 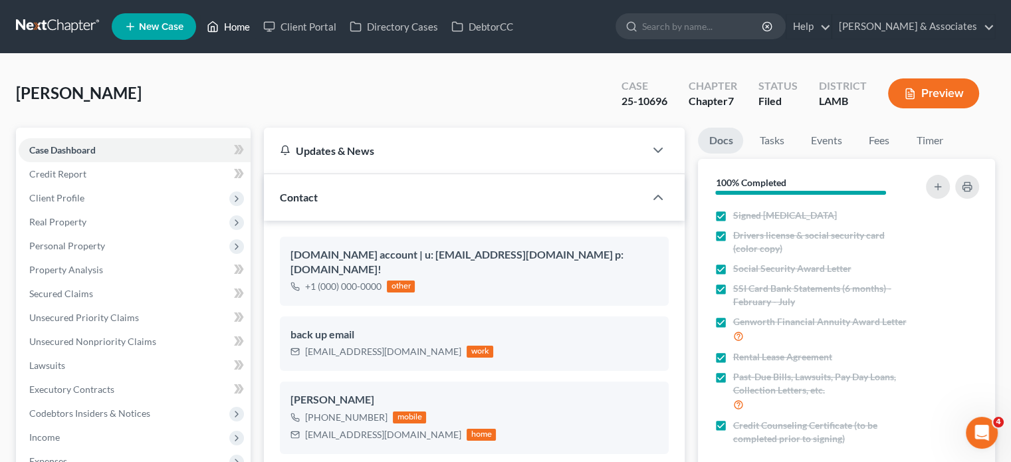 I want to click on span: Credit Report, so click(x=58, y=174).